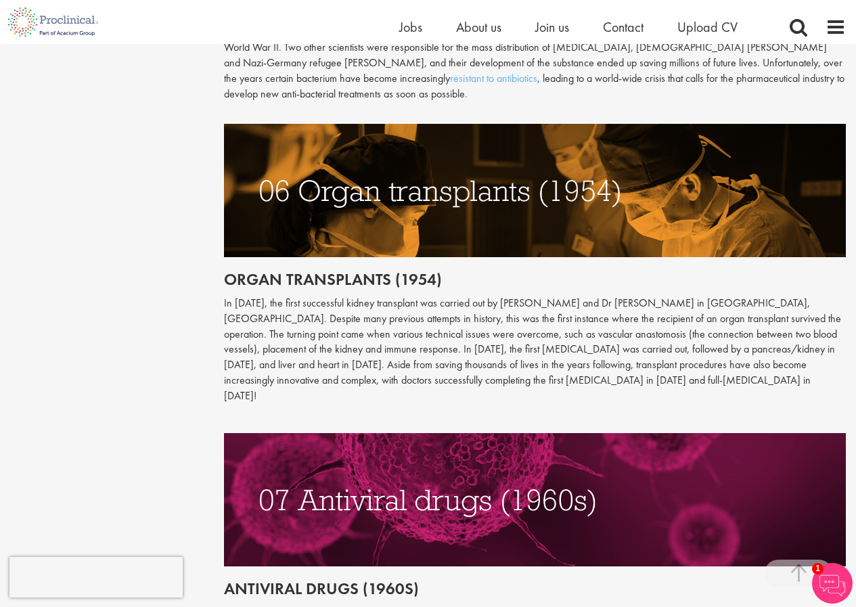 This screenshot has width=856, height=607. Describe the element at coordinates (493, 78) in the screenshot. I see `a: resistant to antibiotics` at that location.